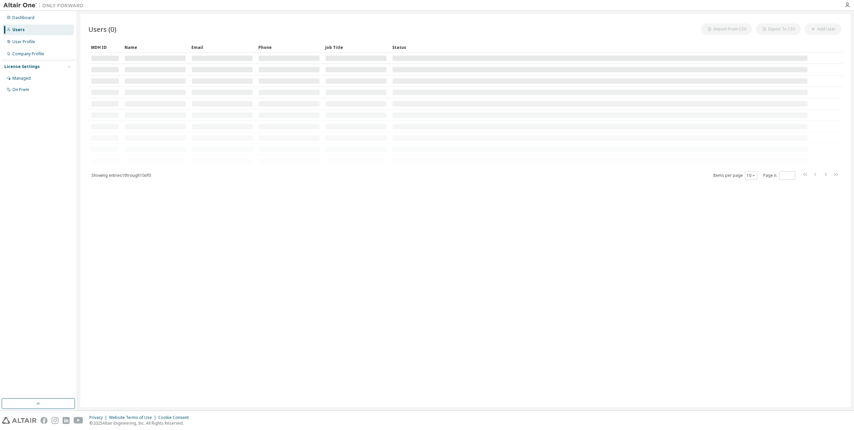  What do you see at coordinates (102, 29) in the screenshot?
I see `span: Users (0)` at bounding box center [102, 29].